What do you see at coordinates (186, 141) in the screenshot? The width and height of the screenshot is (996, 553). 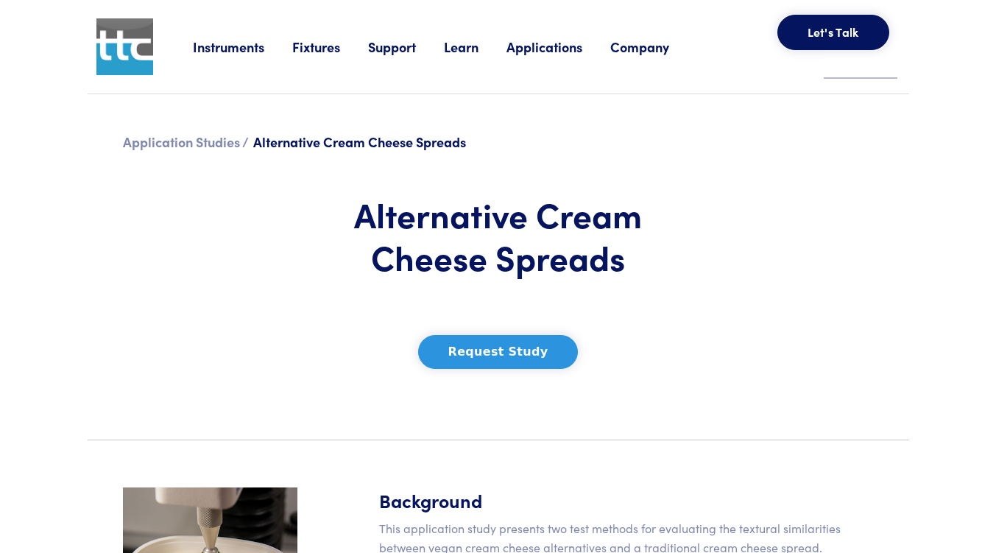 I see `a: Application Studies /` at bounding box center [186, 141].